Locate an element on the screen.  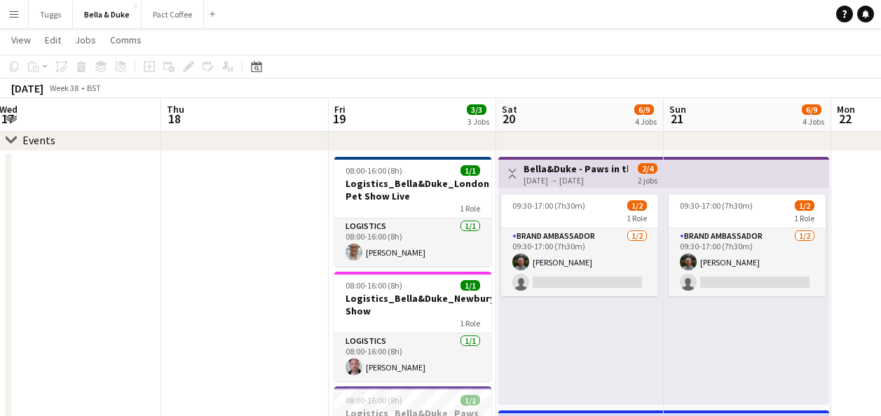
span: Mon is located at coordinates (846, 109).